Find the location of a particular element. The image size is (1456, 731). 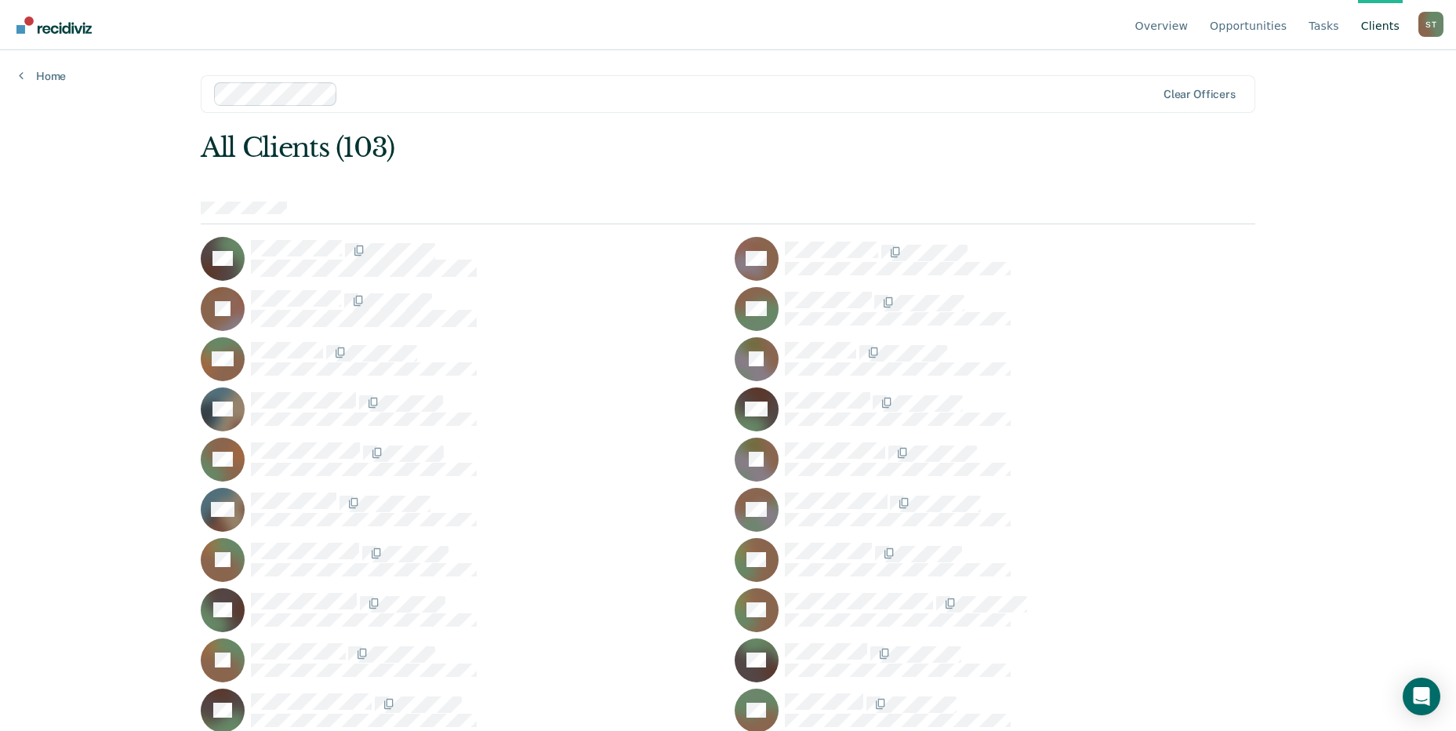

div: Clear officers is located at coordinates (1199, 94).